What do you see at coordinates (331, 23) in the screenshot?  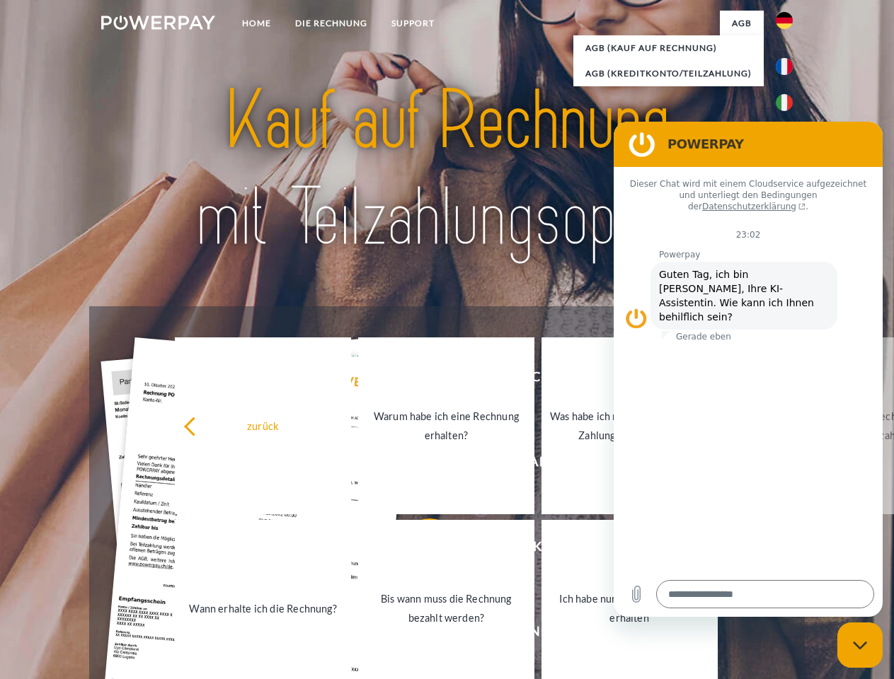 I see `a: DIE RECHNUNG` at bounding box center [331, 23].